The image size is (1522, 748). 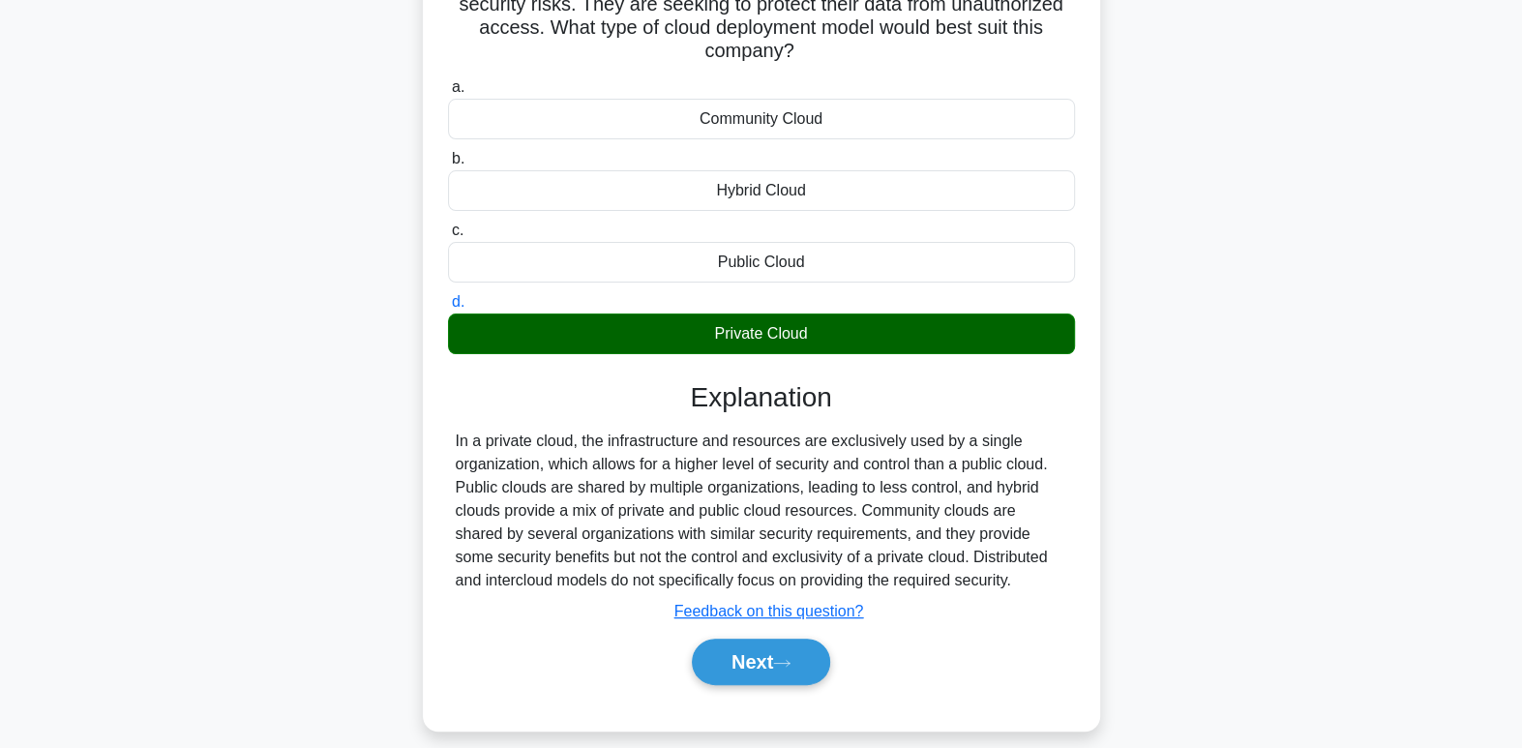 What do you see at coordinates (458, 158) in the screenshot?
I see `span: b.` at bounding box center [458, 158].